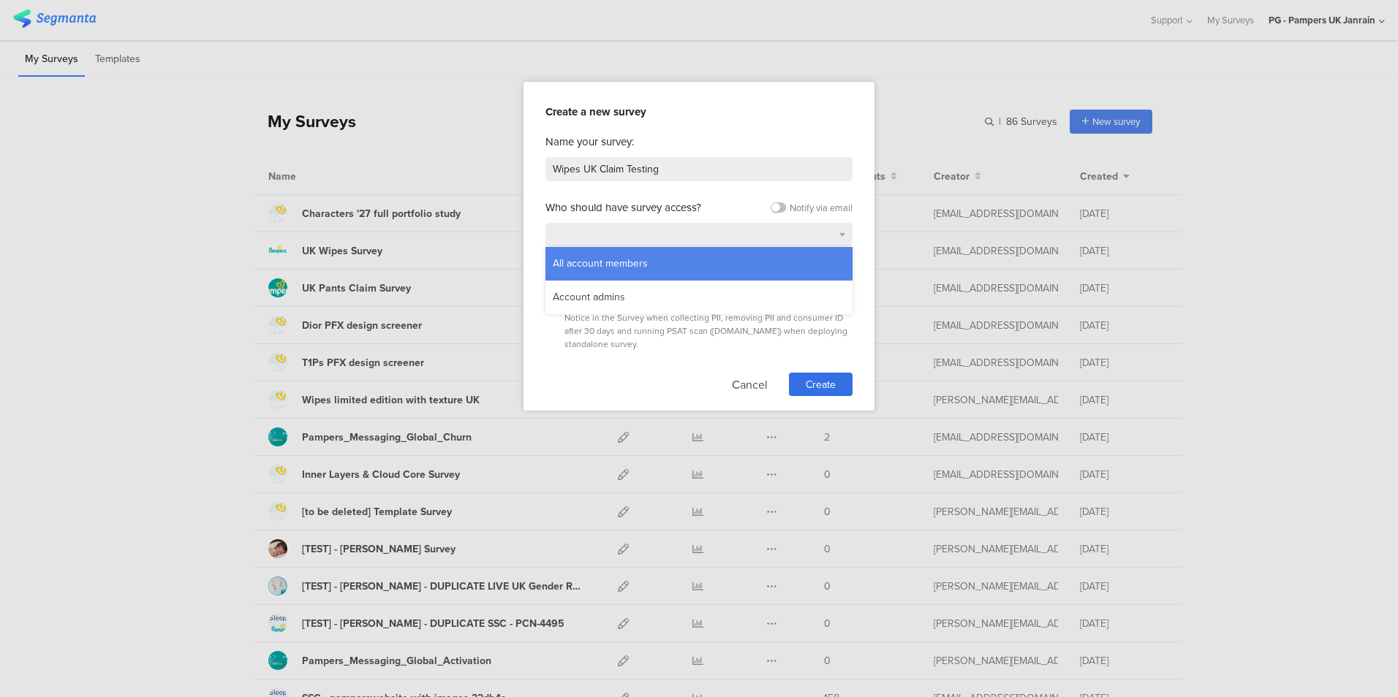 This screenshot has width=1398, height=697. What do you see at coordinates (699, 112) in the screenshot?
I see `div: Create a new survey` at bounding box center [699, 112].